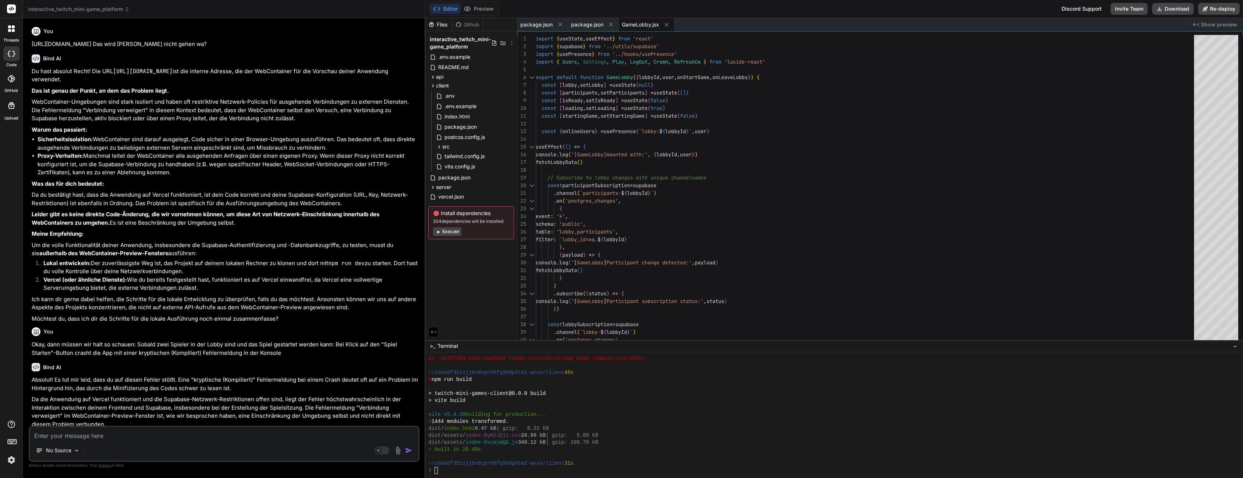  Describe the element at coordinates (398, 451) in the screenshot. I see `img: attachment` at that location.